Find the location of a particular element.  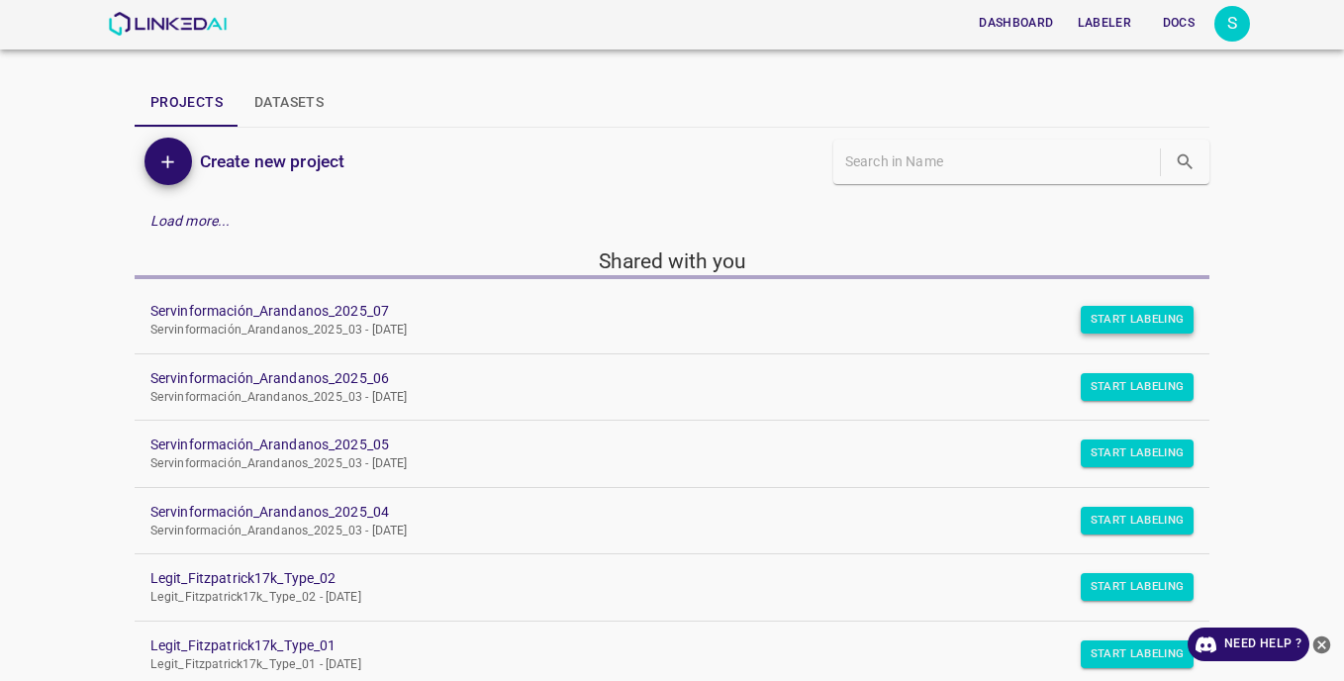

input: Search in Name is located at coordinates (1001, 161).